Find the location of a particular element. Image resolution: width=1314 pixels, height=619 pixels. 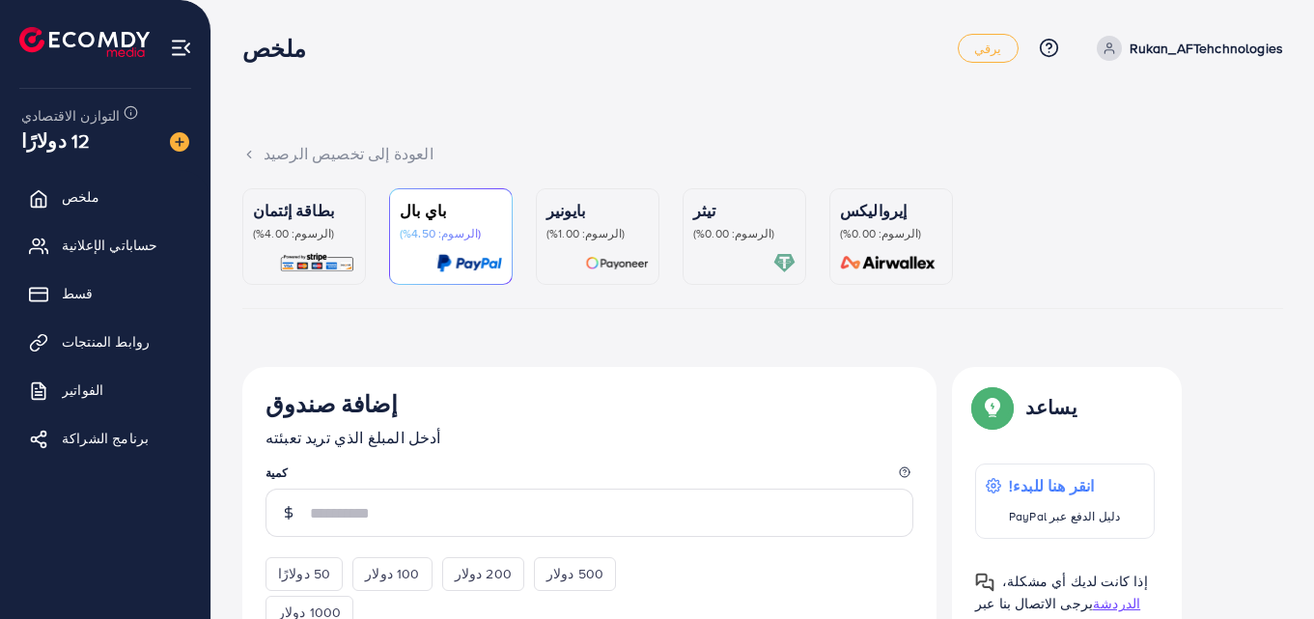

font: انقر هنا للبدء! is located at coordinates (1051, 486).